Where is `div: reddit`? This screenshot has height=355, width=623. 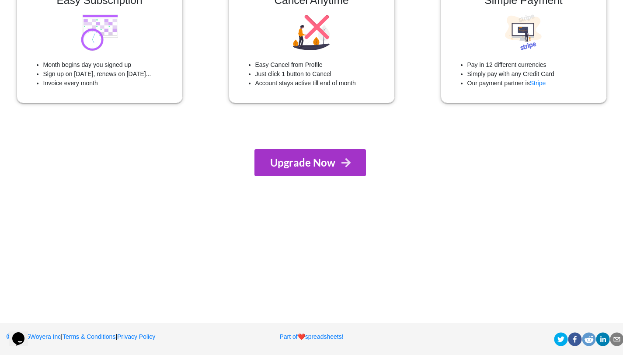 div: reddit is located at coordinates (589, 340).